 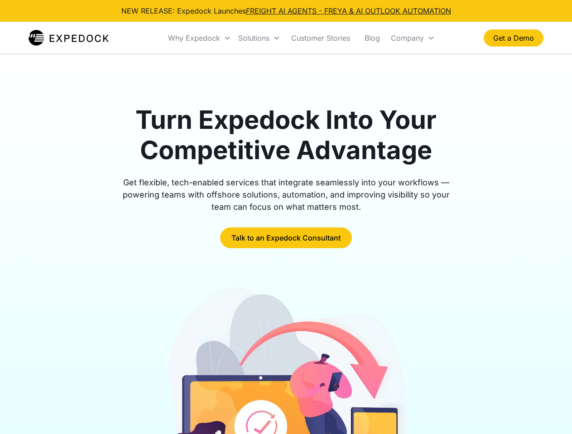 What do you see at coordinates (286, 135) in the screenshot?
I see `h1: Turn Expedock Into Your Competitive Advantage` at bounding box center [286, 135].